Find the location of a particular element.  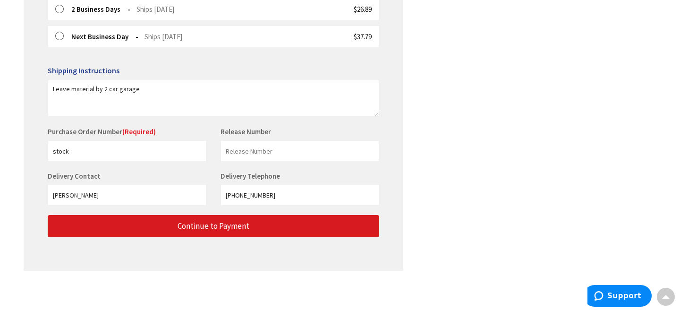

input: Release Number is located at coordinates (300, 151).